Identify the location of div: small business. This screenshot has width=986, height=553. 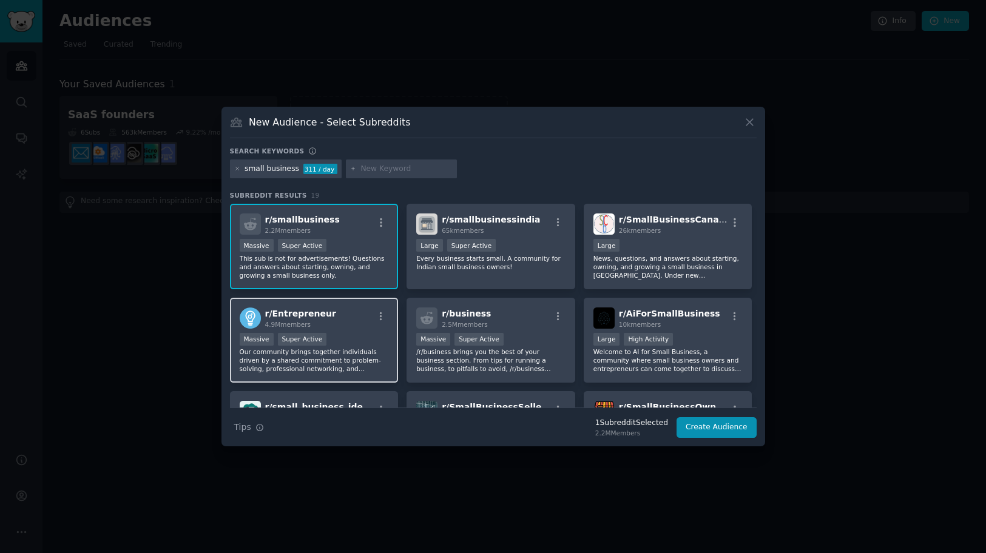
(272, 169).